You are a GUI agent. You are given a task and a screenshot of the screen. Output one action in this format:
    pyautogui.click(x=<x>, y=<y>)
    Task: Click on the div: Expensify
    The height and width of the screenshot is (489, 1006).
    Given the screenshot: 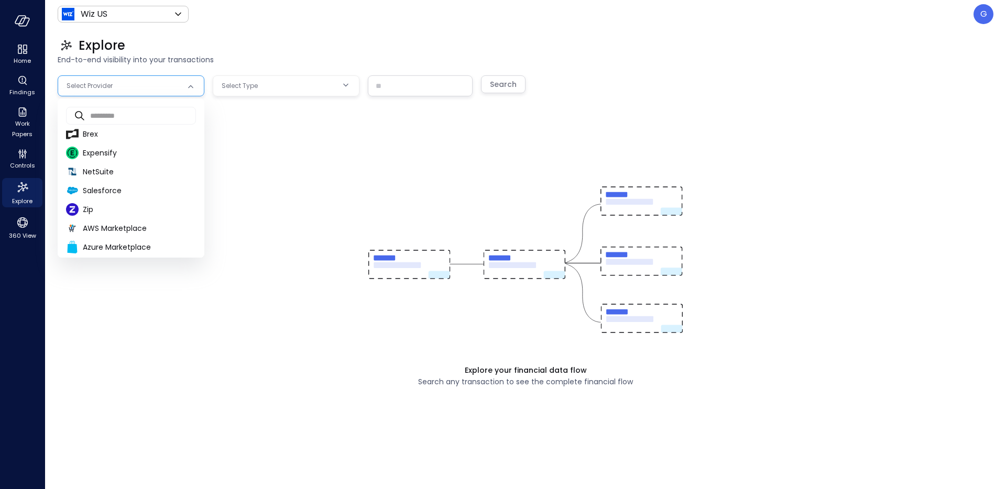 What is the action you would take?
    pyautogui.click(x=139, y=153)
    